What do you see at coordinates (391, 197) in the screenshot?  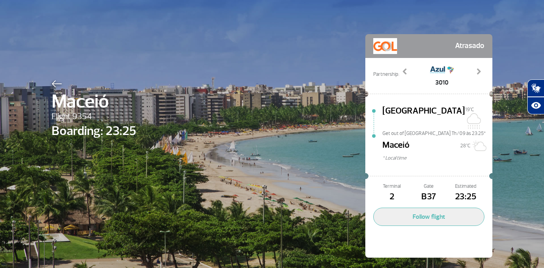 I see `span: 2` at bounding box center [391, 197].